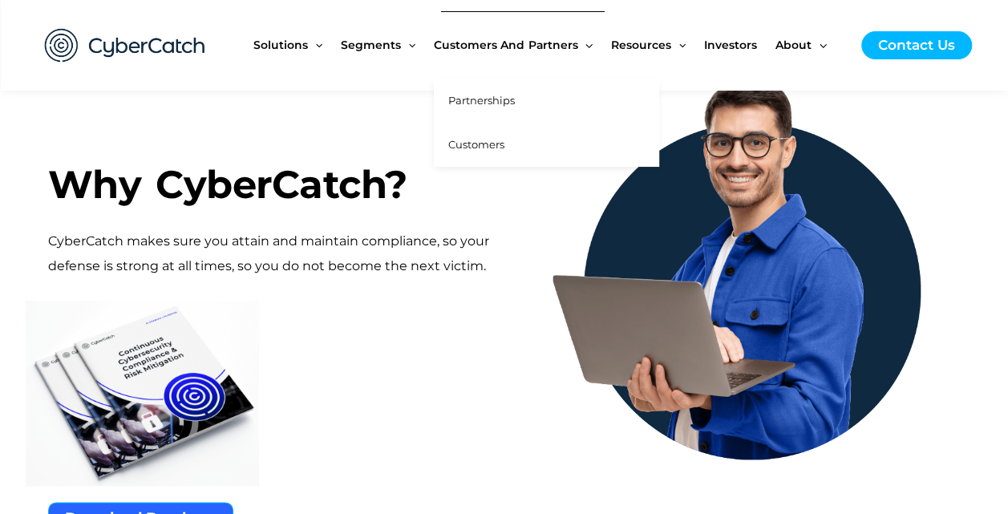 The image size is (1008, 514). I want to click on a: Partnerships, so click(546, 100).